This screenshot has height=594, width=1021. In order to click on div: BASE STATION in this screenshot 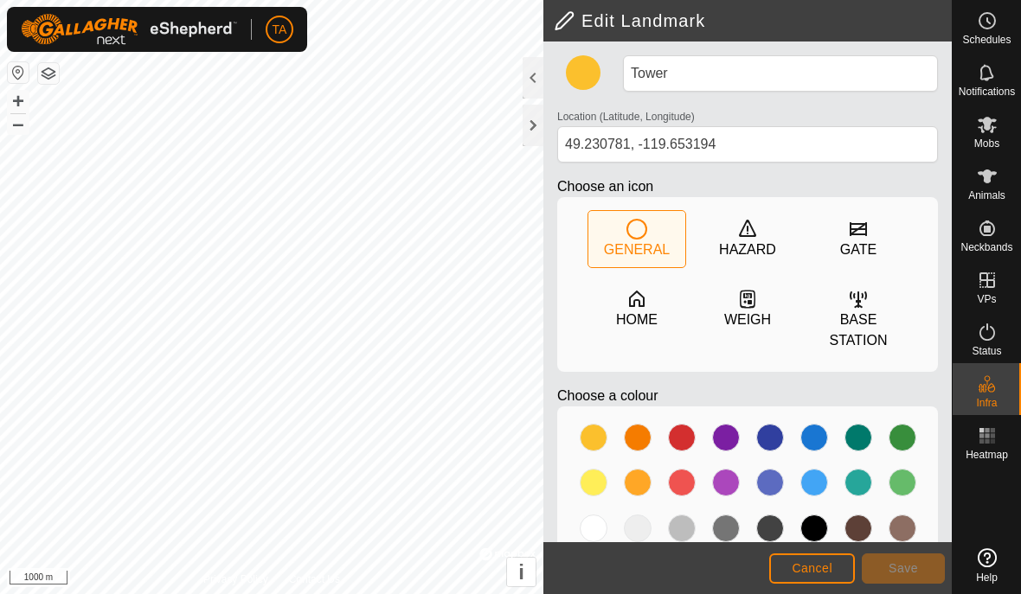, I will do `click(858, 330)`.